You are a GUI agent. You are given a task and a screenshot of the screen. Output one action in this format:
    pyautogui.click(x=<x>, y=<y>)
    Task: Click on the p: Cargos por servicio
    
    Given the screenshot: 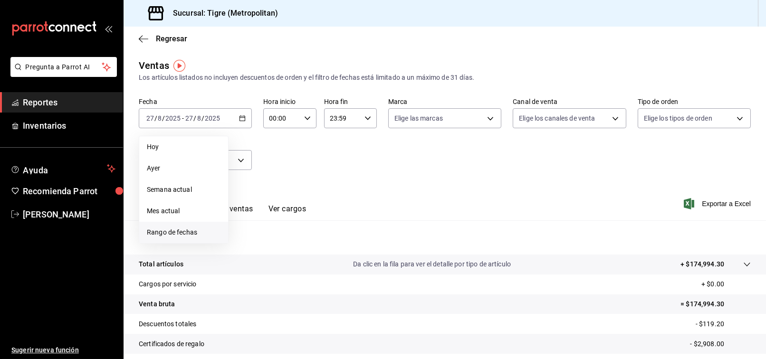 What is the action you would take?
    pyautogui.click(x=168, y=284)
    